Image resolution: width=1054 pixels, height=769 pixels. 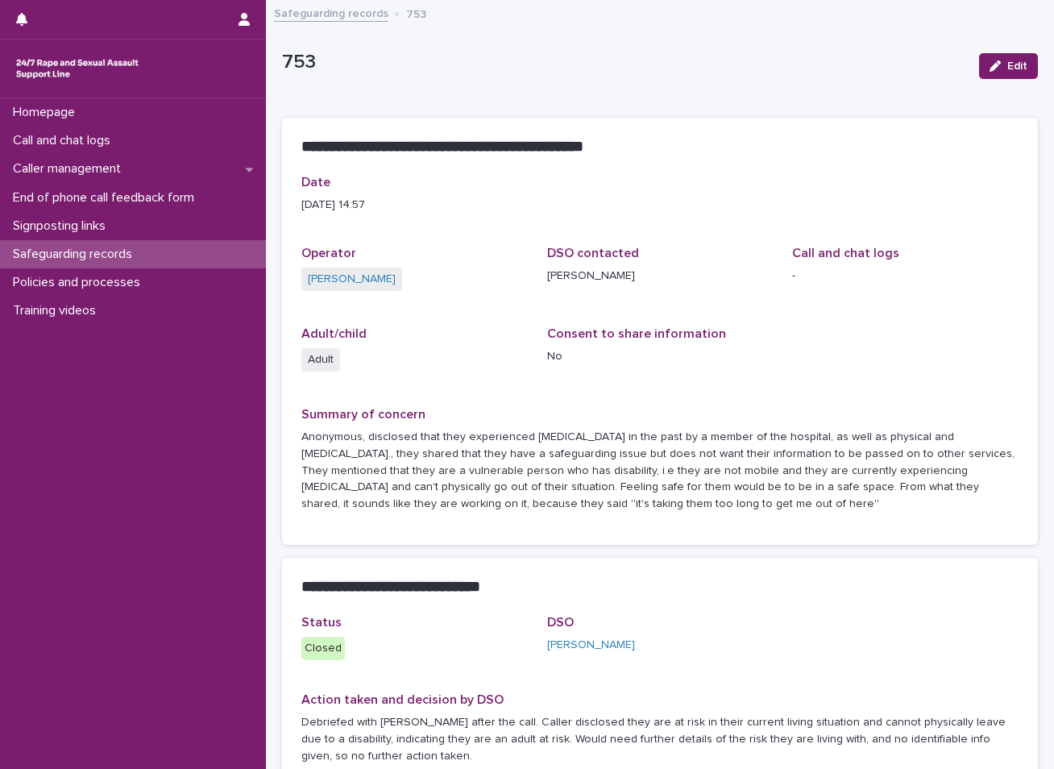 What do you see at coordinates (331, 12) in the screenshot?
I see `a: Safeguarding records` at bounding box center [331, 12].